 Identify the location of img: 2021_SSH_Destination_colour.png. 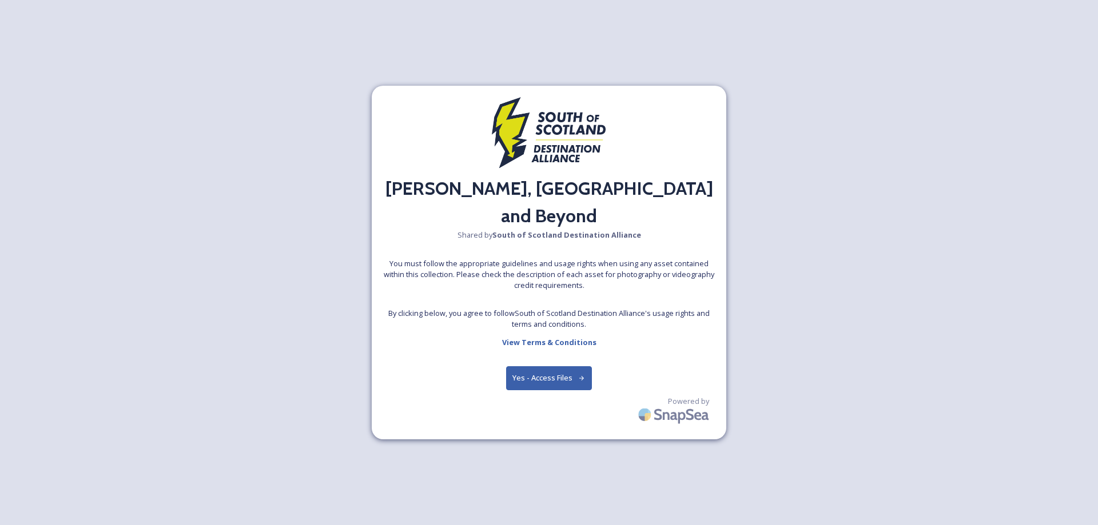
(549, 136).